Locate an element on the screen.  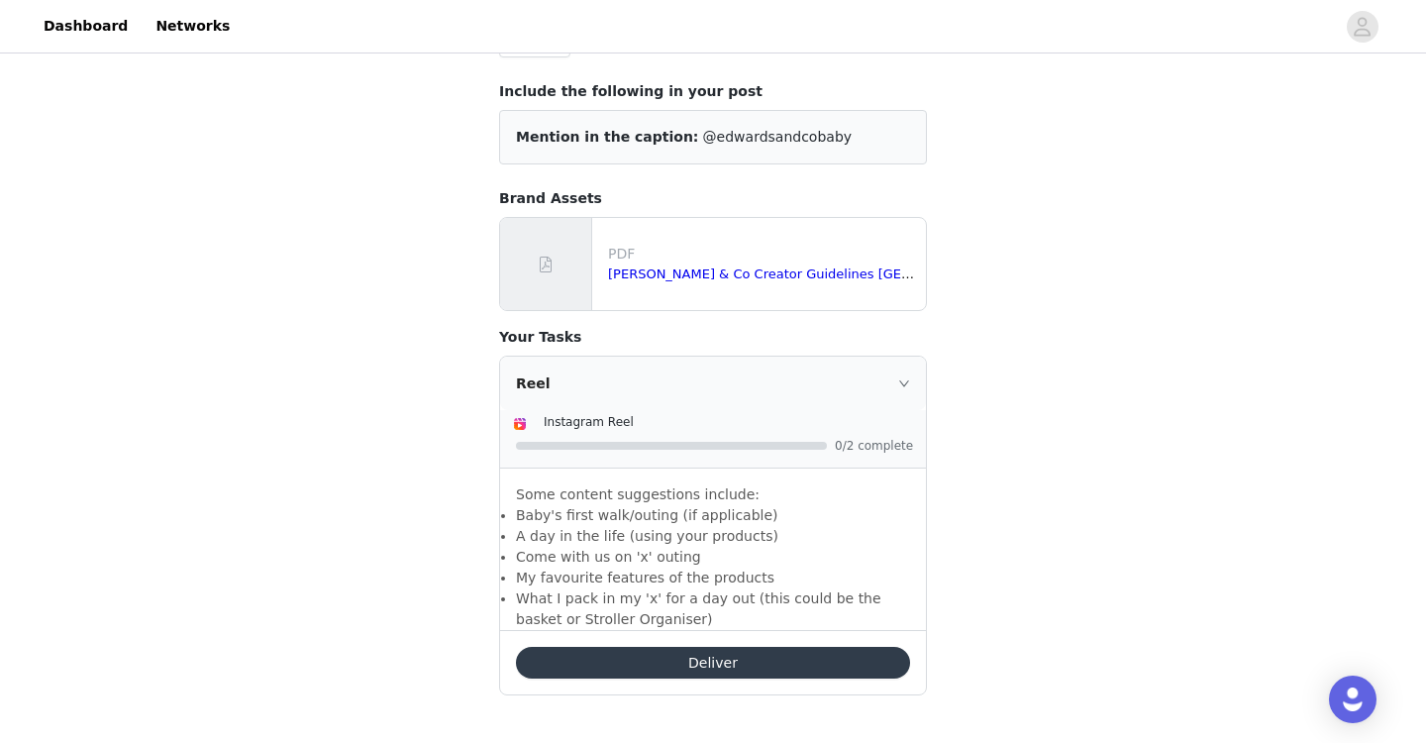
span: Mention in the caption: is located at coordinates (607, 137).